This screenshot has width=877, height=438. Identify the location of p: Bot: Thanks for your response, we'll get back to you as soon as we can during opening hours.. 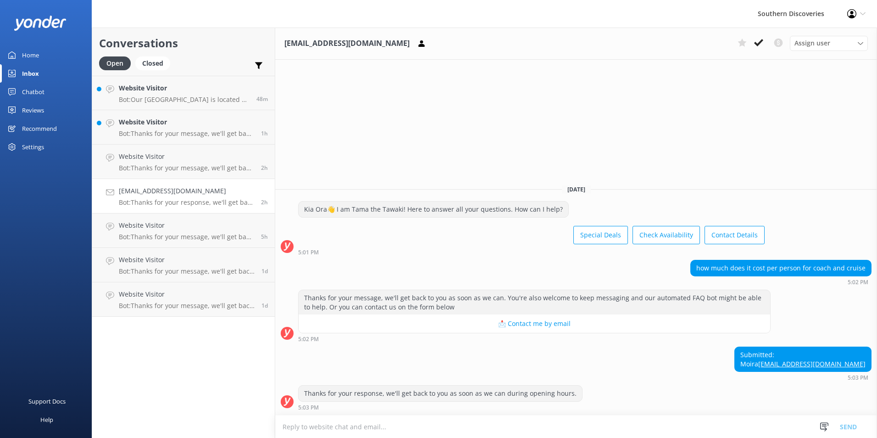
(186, 202).